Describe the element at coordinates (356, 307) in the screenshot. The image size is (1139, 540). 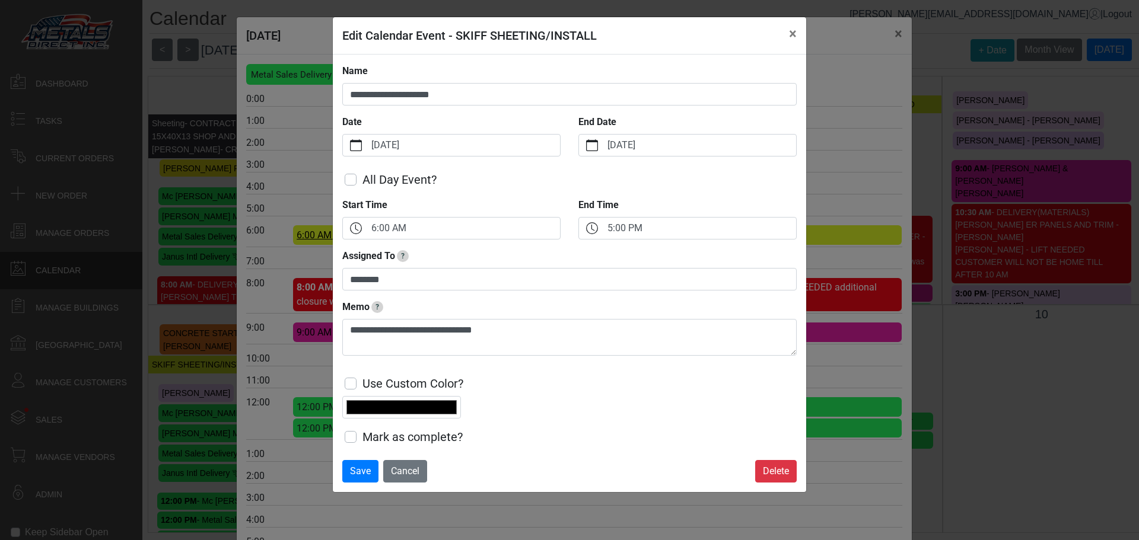
I see `strong: Memo` at that location.